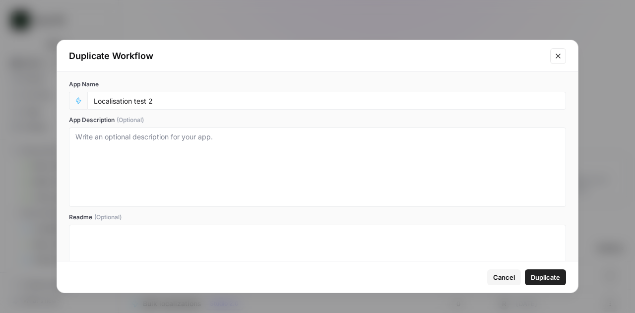 This screenshot has width=635, height=313. Describe the element at coordinates (545, 277) in the screenshot. I see `button: Duplicate` at that location.